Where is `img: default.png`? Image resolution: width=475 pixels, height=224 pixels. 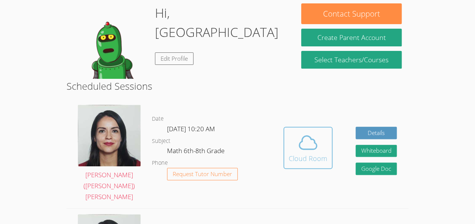 img: default.png is located at coordinates (111, 41).